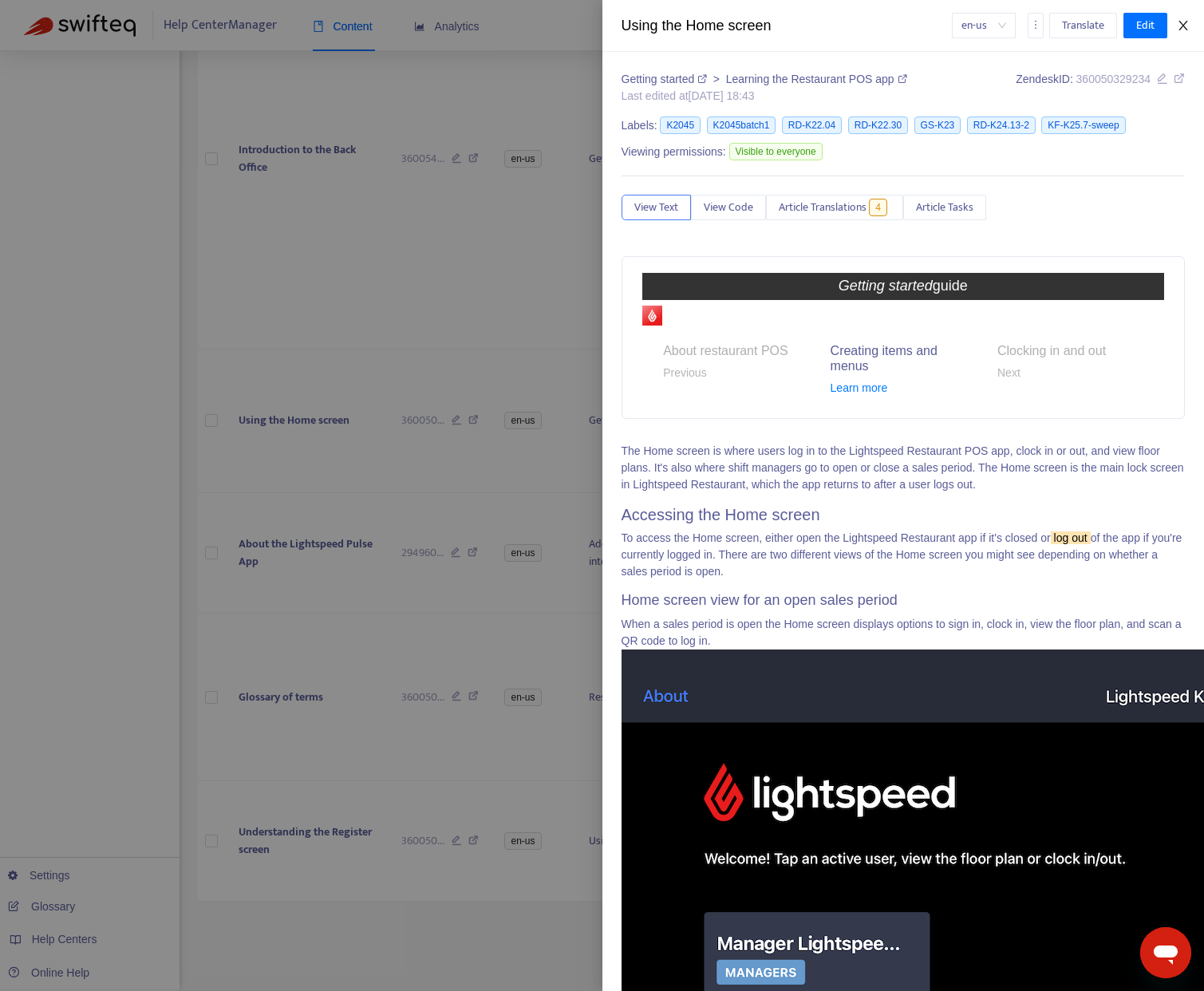 The height and width of the screenshot is (991, 1204). What do you see at coordinates (816, 79) in the screenshot?
I see `a: Learning the Restaurant POS app` at bounding box center [816, 79].